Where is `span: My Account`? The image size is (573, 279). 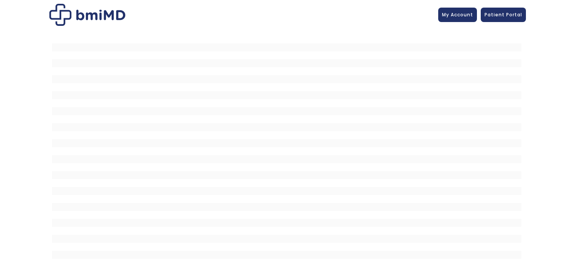 span: My Account is located at coordinates (458, 14).